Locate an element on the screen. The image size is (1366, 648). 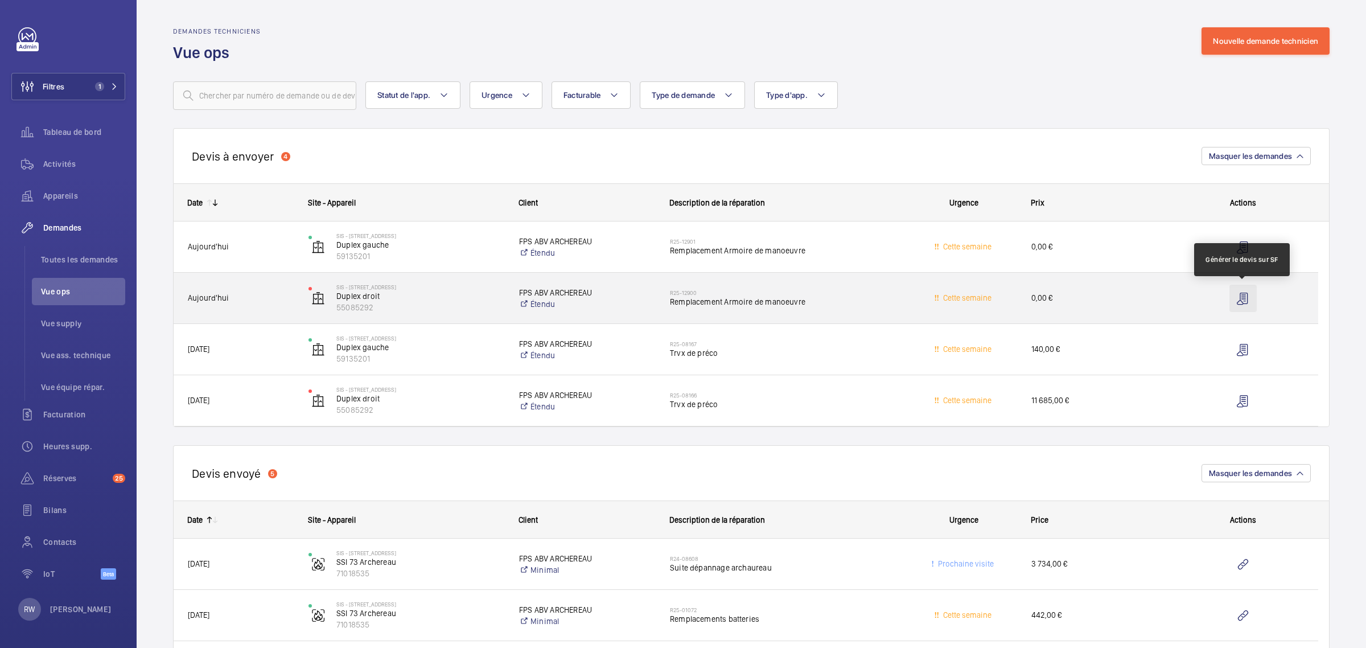
span: Remplacements batteries is located at coordinates (783, 619).